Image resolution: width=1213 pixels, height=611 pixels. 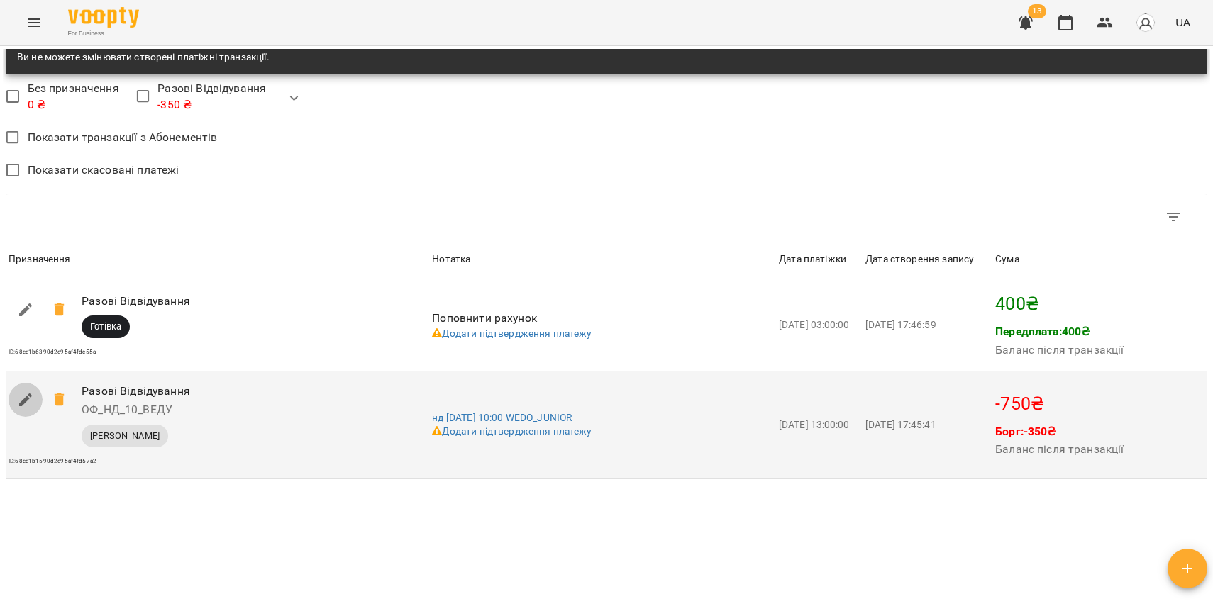 What do you see at coordinates (60, 310) in the screenshot?
I see `span: 400₴ Скасувати транзакцію?` at bounding box center [60, 310].